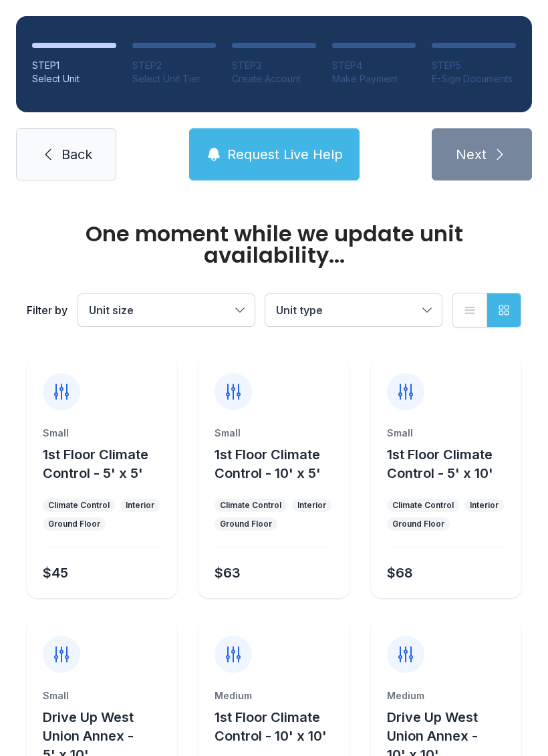 This screenshot has height=756, width=548. I want to click on span: Next, so click(471, 154).